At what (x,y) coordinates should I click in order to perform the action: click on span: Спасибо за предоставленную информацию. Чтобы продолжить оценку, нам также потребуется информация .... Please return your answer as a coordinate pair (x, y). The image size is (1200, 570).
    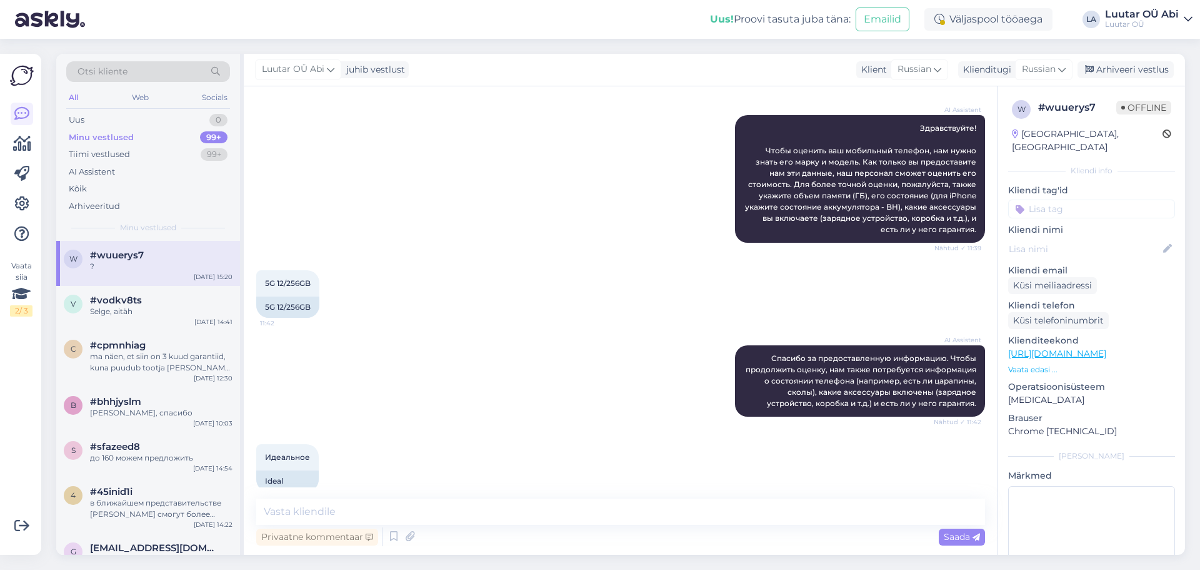
    Looking at the image, I should click on (862, 380).